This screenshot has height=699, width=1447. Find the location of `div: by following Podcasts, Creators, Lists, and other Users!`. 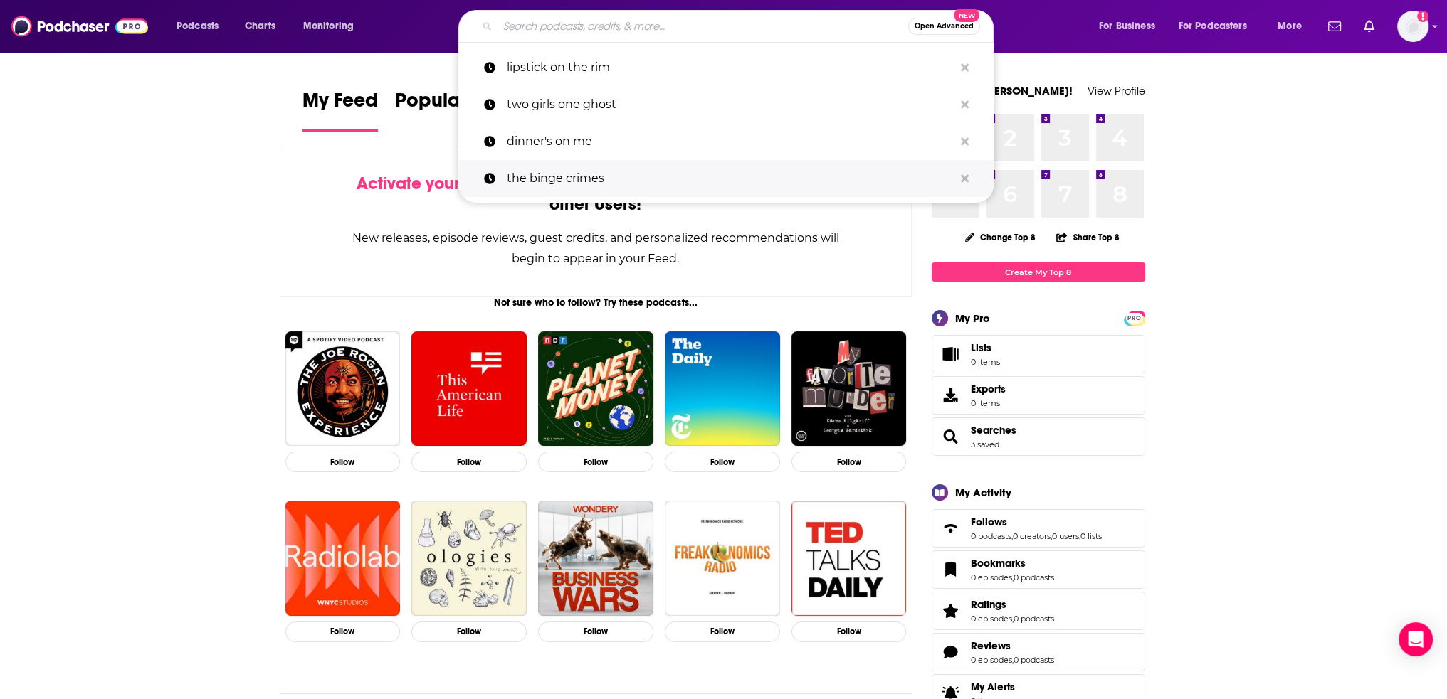

div: by following Podcasts, Creators, Lists, and other Users! is located at coordinates (596, 194).